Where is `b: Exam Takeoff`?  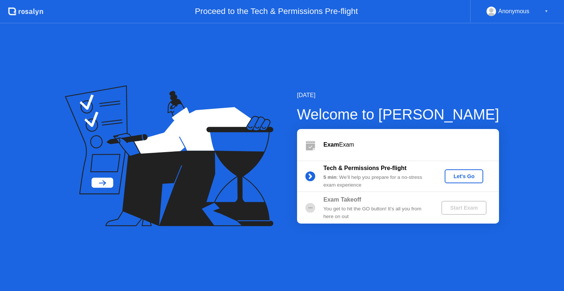
b: Exam Takeoff is located at coordinates (342, 200).